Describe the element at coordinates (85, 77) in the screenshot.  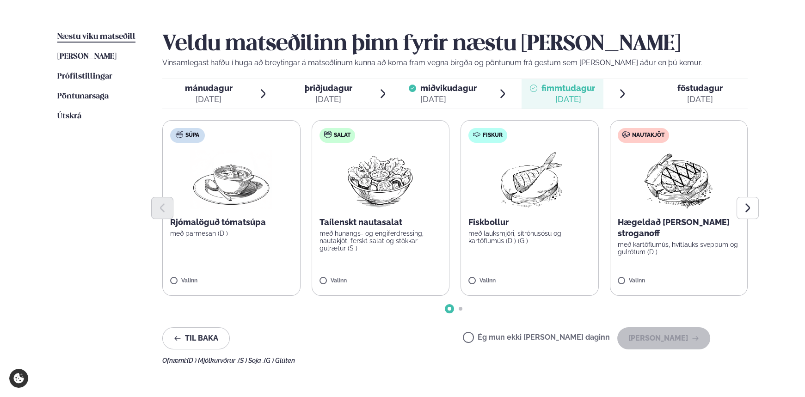
I see `a: Prófílstillingar` at that location.